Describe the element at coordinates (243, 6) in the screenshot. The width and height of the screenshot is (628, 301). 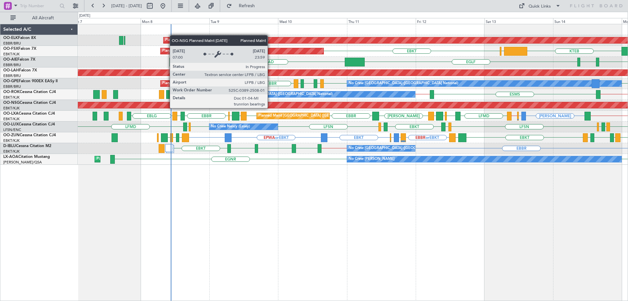
I see `button: Refresh` at that location.